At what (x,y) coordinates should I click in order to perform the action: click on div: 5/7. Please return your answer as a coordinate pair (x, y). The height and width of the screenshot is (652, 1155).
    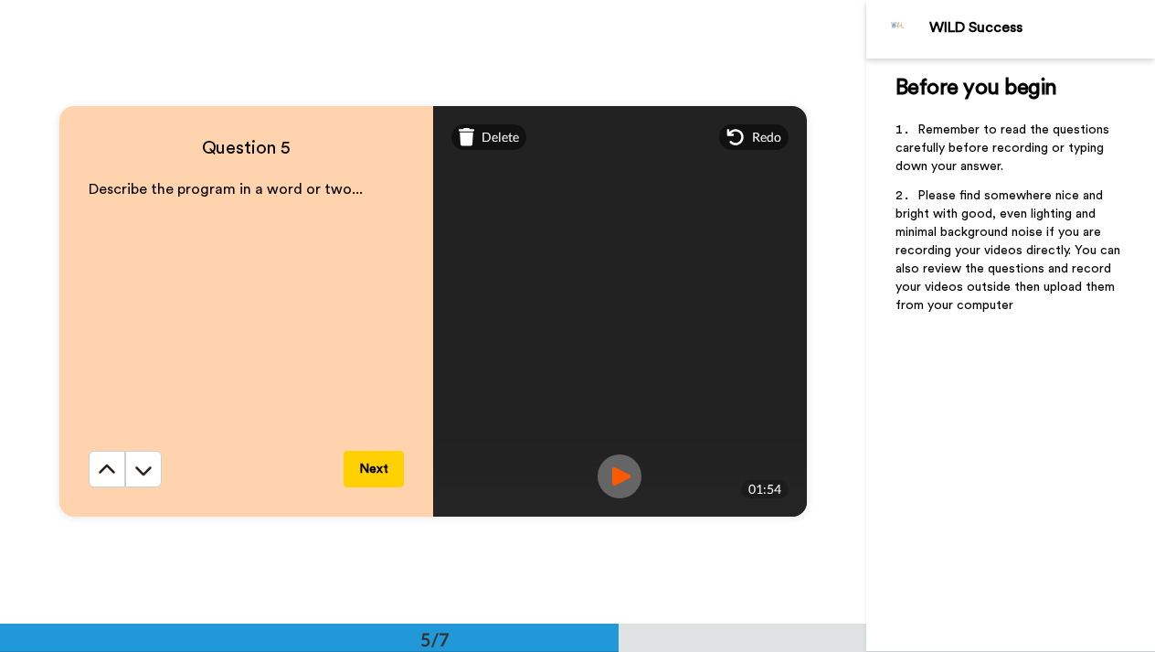
    Looking at the image, I should click on (435, 639).